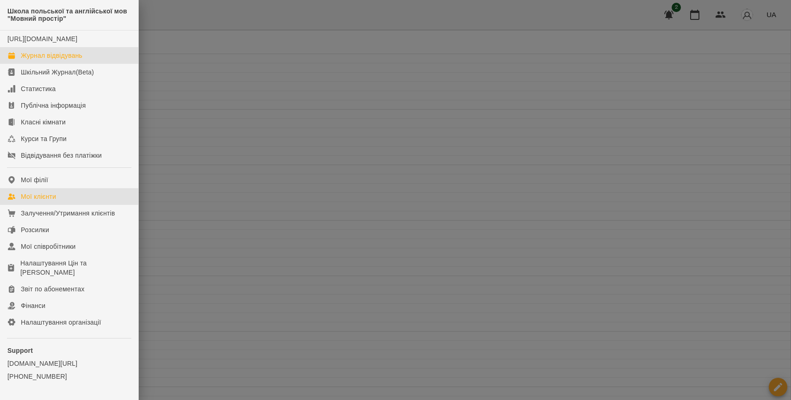  What do you see at coordinates (51, 56) in the screenshot?
I see `div: Журнал відвідувань` at bounding box center [51, 56].